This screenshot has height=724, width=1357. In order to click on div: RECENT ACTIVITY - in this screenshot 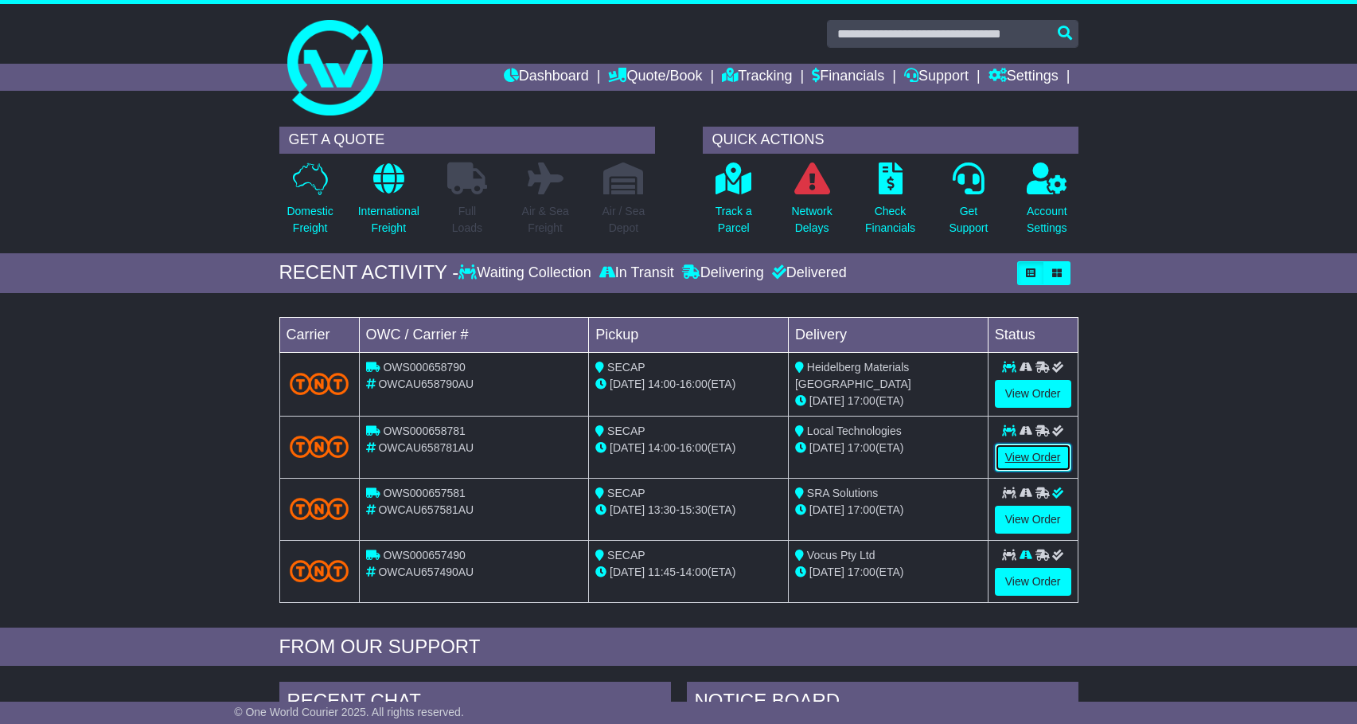, I will do `click(369, 272)`.